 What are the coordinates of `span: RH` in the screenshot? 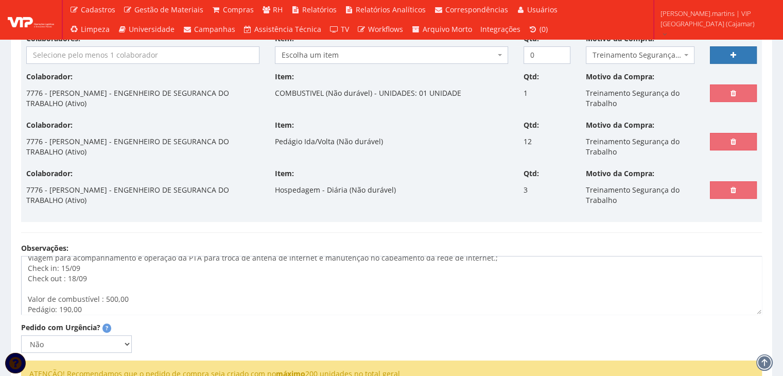 It's located at (277, 9).